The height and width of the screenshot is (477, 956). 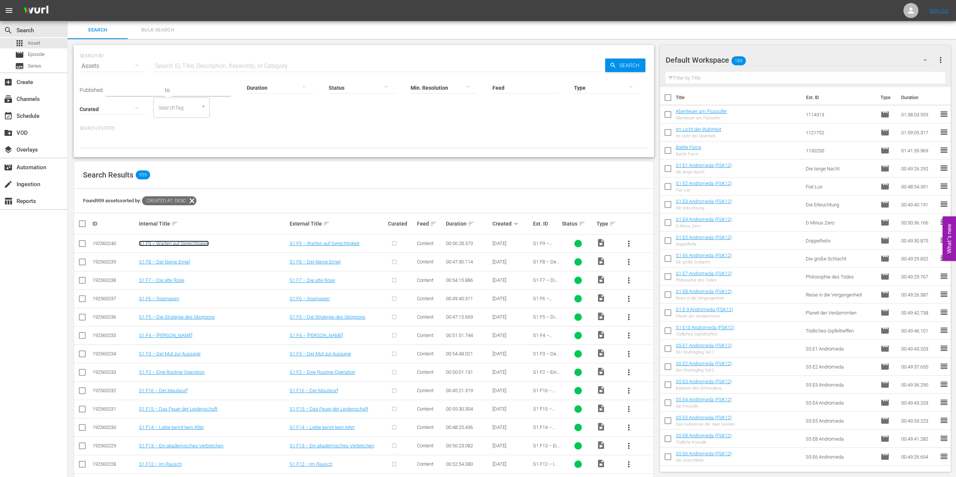 I want to click on a: S1 F12 – Im Rausch, so click(x=160, y=464).